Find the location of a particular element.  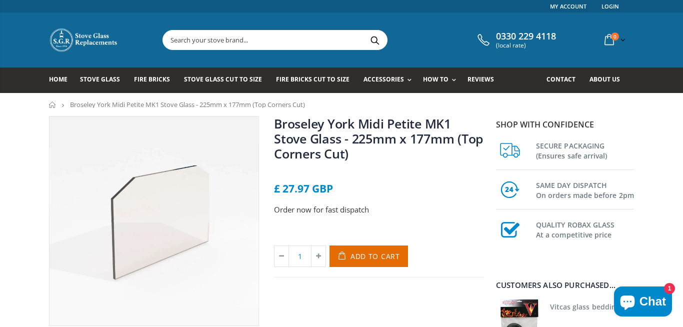

span: 0 is located at coordinates (615, 36).